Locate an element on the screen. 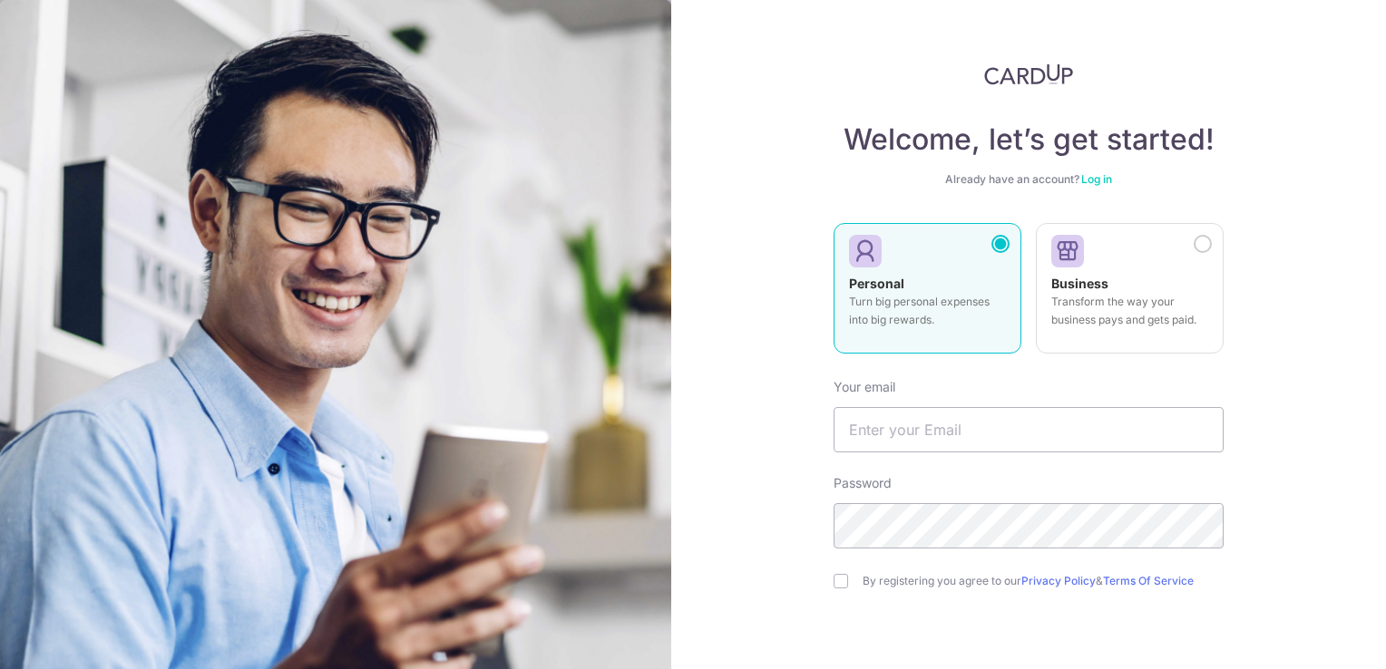 The width and height of the screenshot is (1386, 669). a: Personal Turn big personal expenses into big rewards. is located at coordinates (927, 294).